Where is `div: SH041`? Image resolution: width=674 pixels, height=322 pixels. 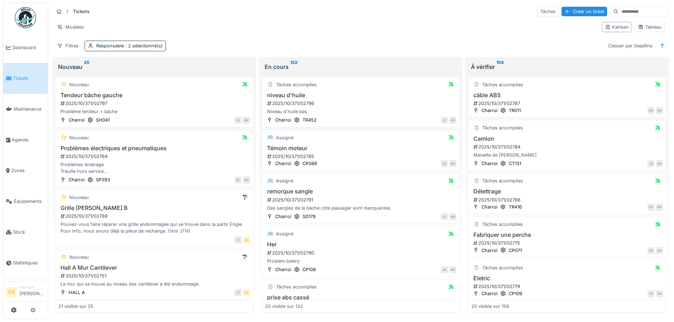
div: SH041 is located at coordinates (103, 120).